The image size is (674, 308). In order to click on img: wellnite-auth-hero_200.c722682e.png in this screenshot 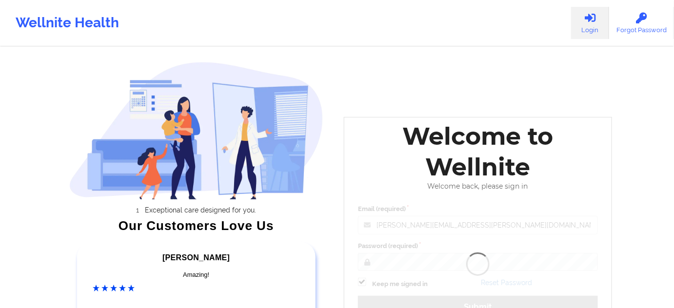, I will do `click(197, 130)`.